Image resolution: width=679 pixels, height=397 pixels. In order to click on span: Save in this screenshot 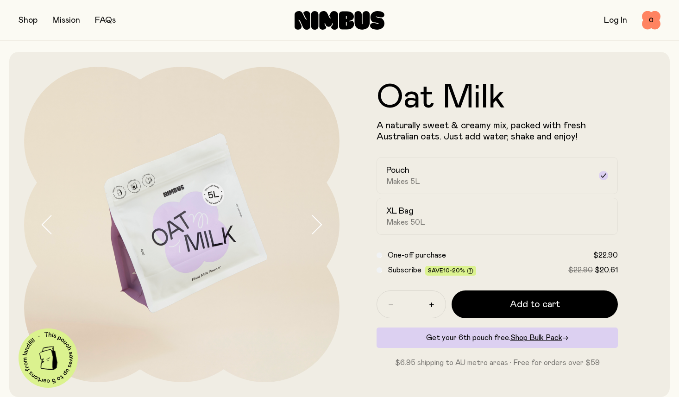, I will do `click(451, 271)`.